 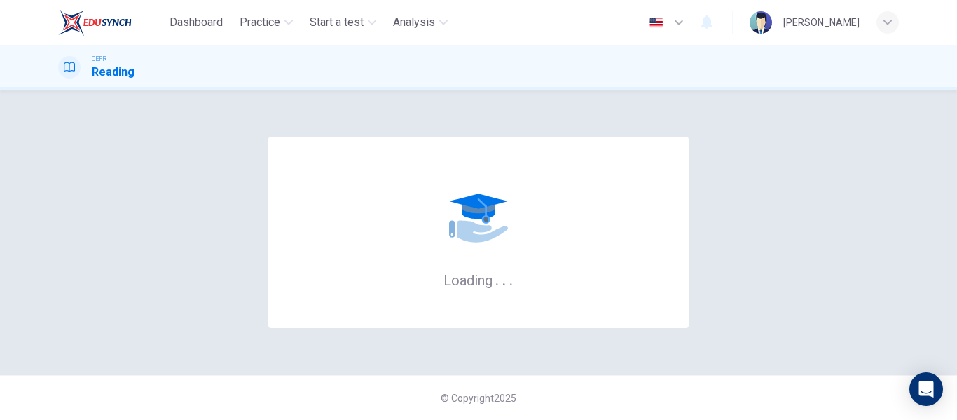 I want to click on h1: Reading, so click(x=113, y=72).